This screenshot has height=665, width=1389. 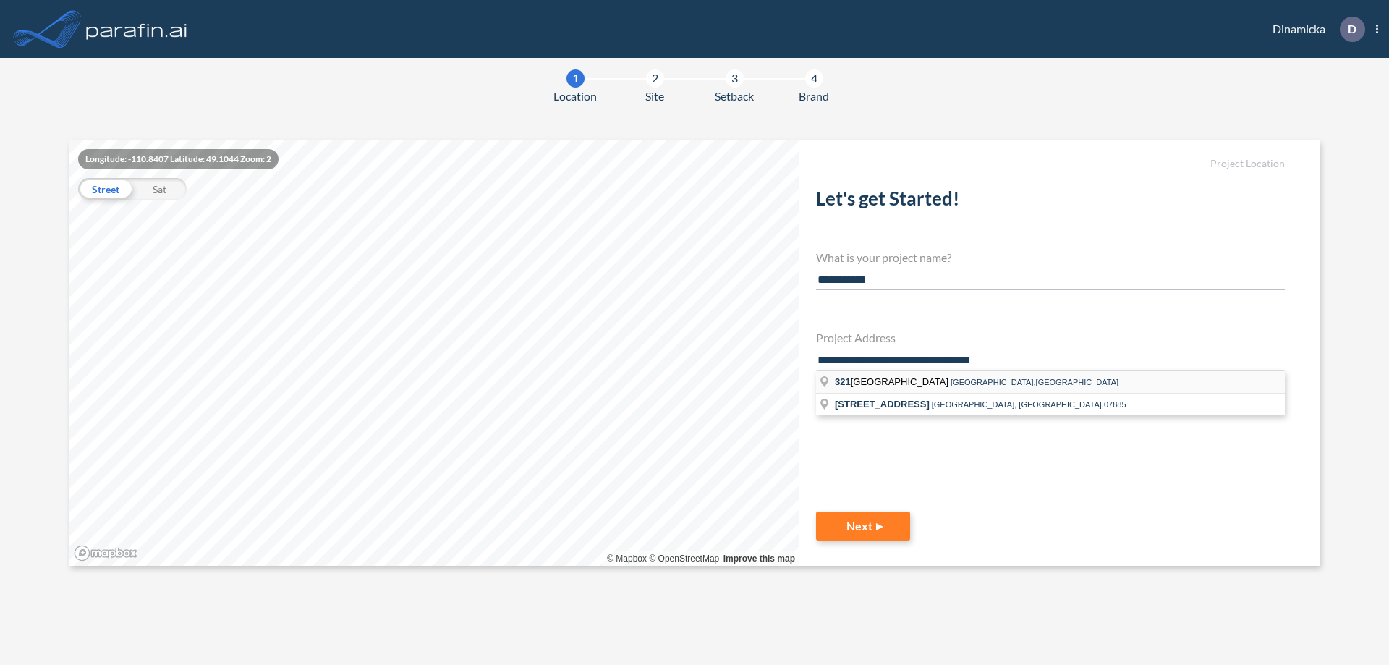 What do you see at coordinates (178, 159) in the screenshot?
I see `div: Longitude: -110.8407 Latitude: 49.1044 Zoom: 2` at bounding box center [178, 159].